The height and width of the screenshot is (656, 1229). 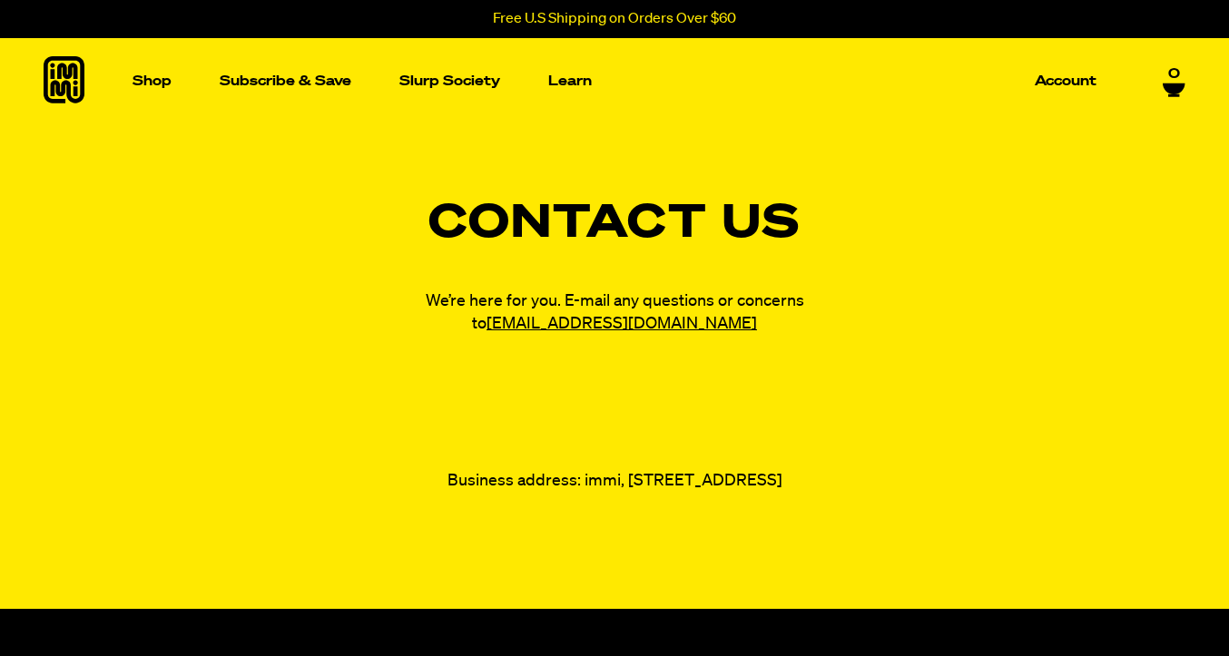 I want to click on a: Subscribe & Save, so click(x=285, y=81).